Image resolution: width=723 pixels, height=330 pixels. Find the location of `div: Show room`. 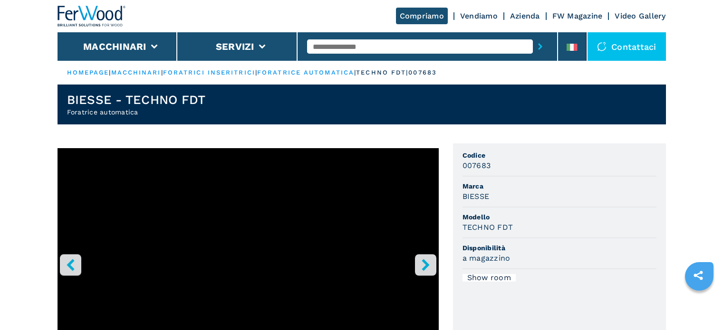

div: Show room is located at coordinates (489, 278).